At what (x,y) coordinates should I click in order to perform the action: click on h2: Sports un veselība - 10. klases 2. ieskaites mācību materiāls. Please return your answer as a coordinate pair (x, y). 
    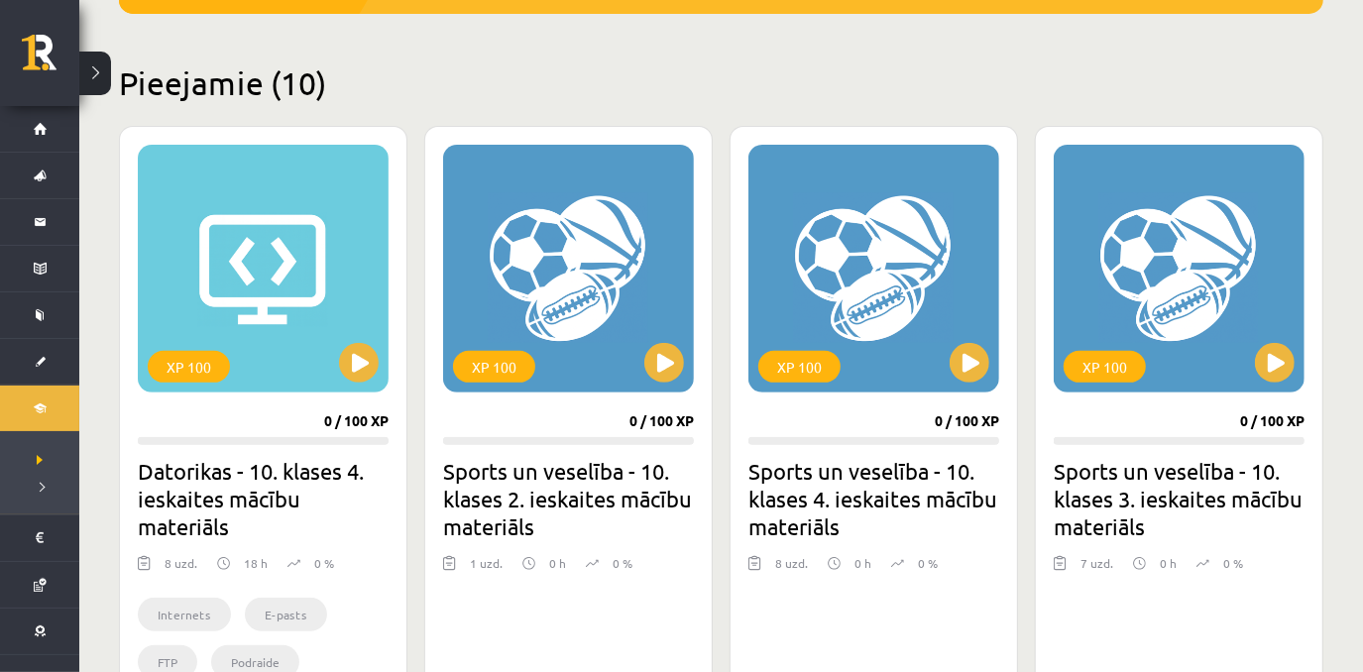
    Looking at the image, I should click on (568, 499).